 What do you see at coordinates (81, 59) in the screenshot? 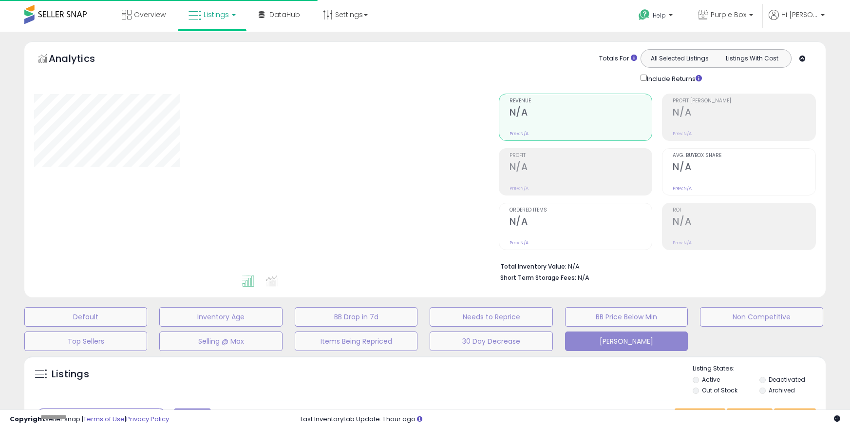
I see `h5: Analytics` at bounding box center [81, 59].